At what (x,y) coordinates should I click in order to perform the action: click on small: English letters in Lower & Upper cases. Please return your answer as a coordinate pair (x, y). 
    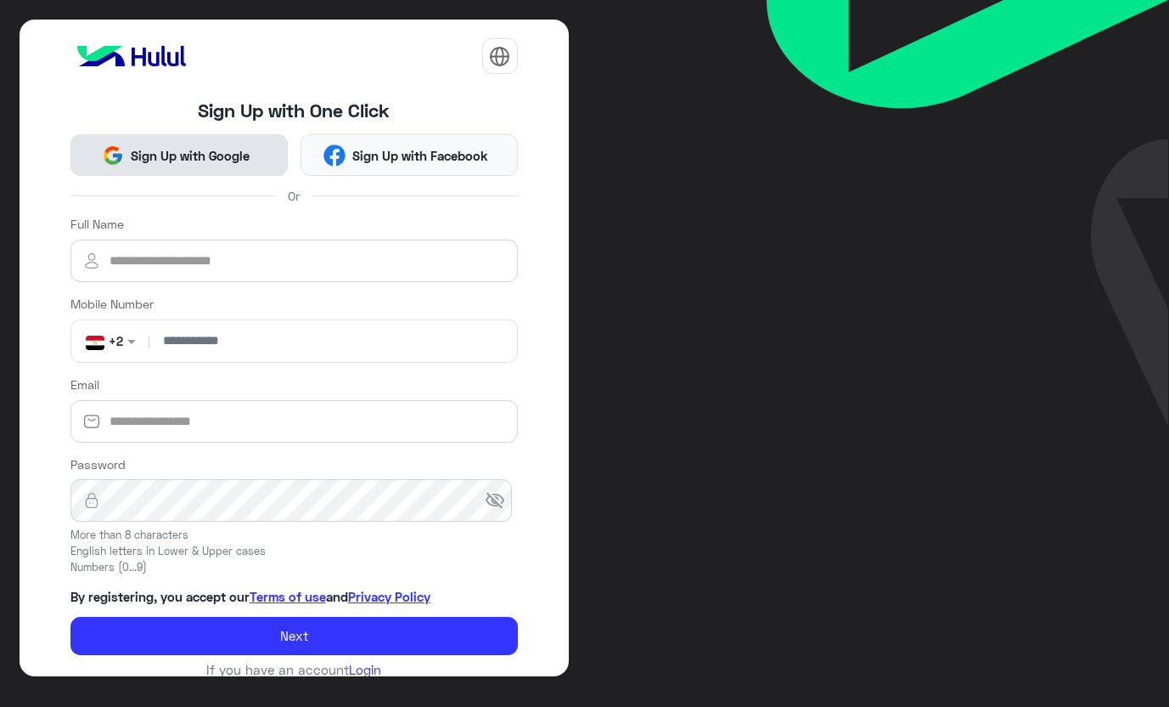
    Looking at the image, I should click on (294, 551).